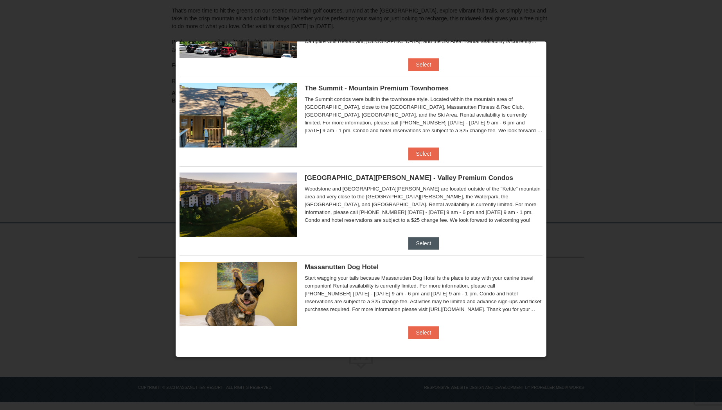  Describe the element at coordinates (423, 115) in the screenshot. I see `div: The Summit condos were built in the townhouse style. Located within the mountain area of [GEOGRAP...` at that location.